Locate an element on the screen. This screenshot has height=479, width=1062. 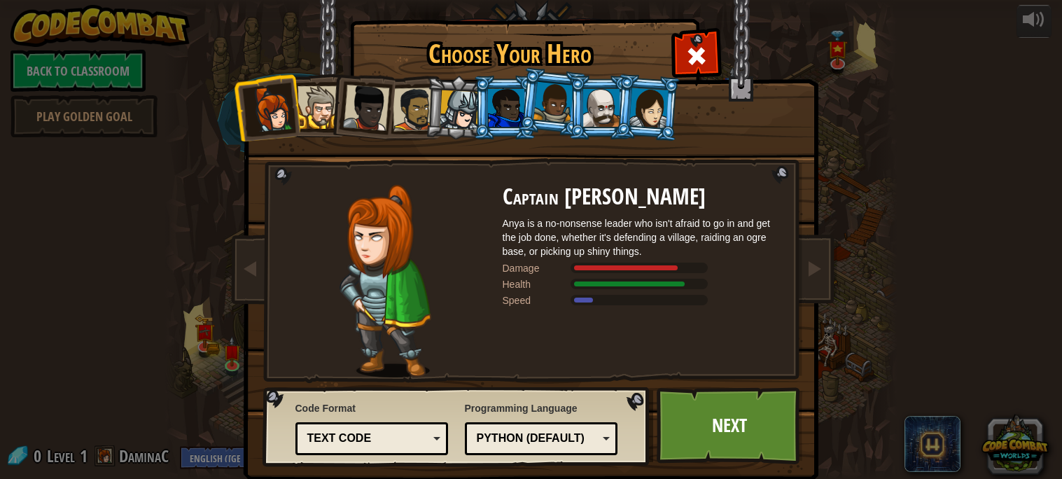
div: Moves at 6 meters per second. is located at coordinates (643, 300).